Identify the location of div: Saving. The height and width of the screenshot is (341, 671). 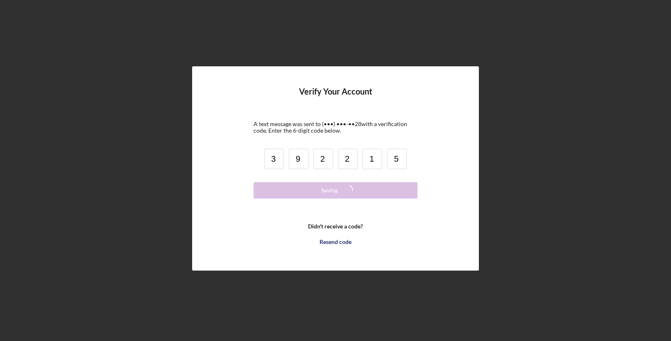
(329, 190).